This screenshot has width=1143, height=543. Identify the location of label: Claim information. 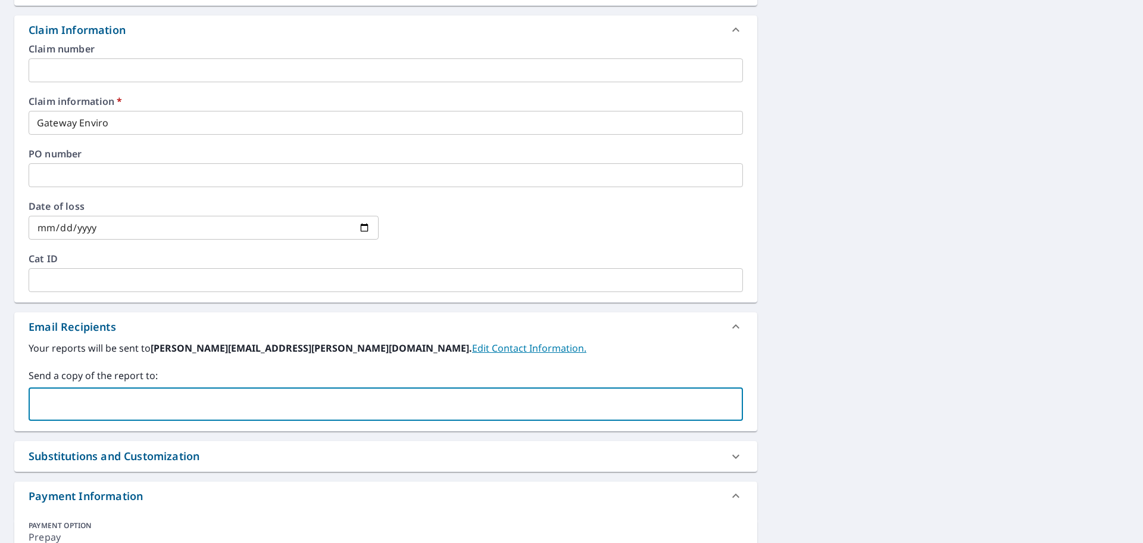
(386, 101).